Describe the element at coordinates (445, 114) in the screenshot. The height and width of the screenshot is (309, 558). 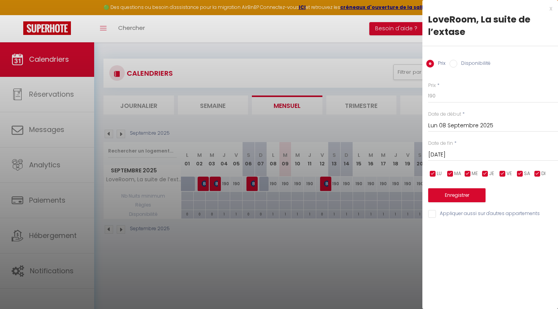
I see `label: Date de début` at that location.